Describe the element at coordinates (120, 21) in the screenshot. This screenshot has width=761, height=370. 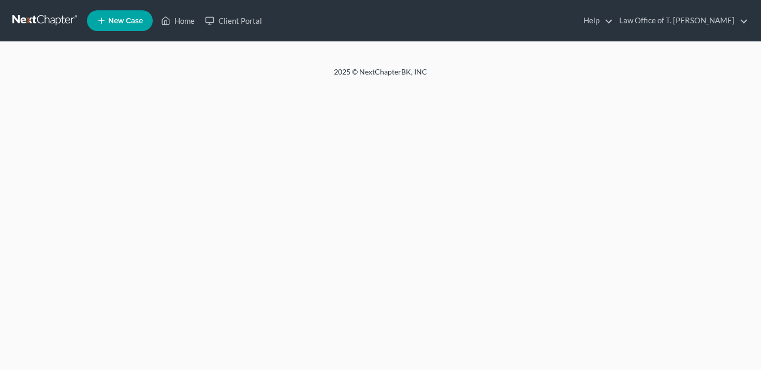
I see `new-legal-case-button: New Case` at that location.